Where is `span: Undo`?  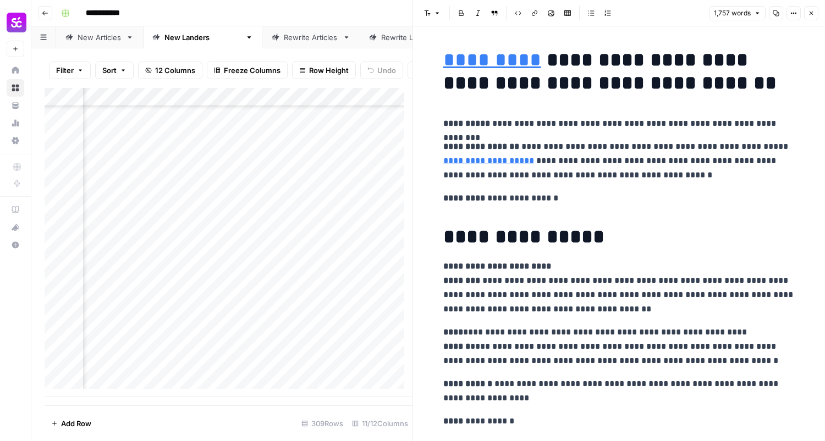 span: Undo is located at coordinates (386, 70).